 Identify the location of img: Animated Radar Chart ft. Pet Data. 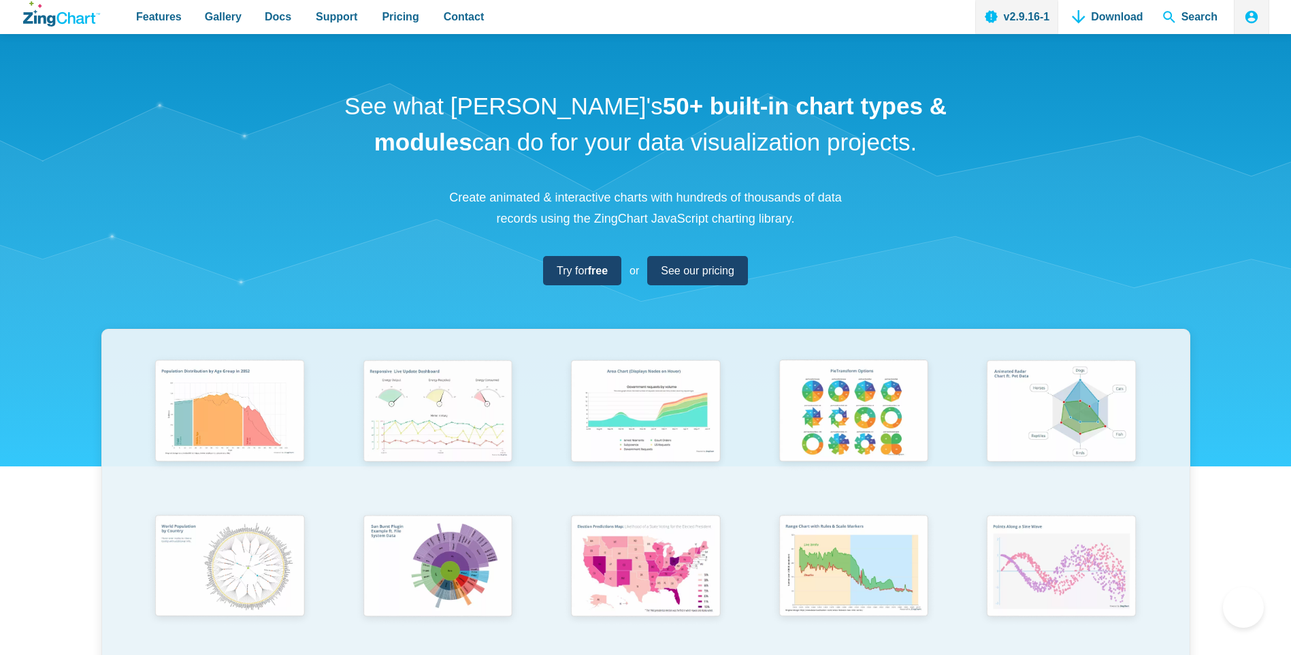
(1061, 413).